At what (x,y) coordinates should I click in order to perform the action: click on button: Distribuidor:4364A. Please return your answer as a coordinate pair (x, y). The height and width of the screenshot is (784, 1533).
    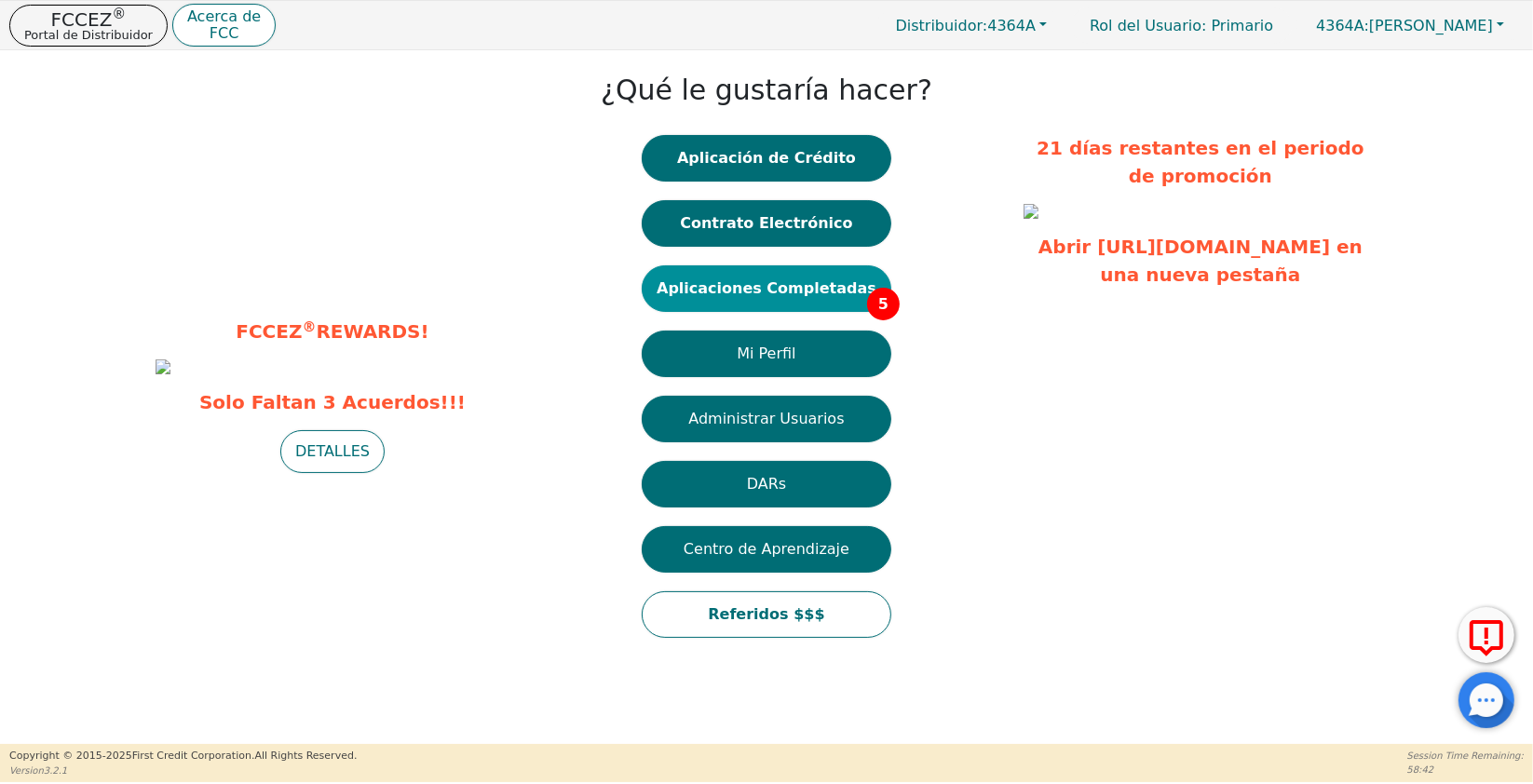
    Looking at the image, I should click on (972, 25).